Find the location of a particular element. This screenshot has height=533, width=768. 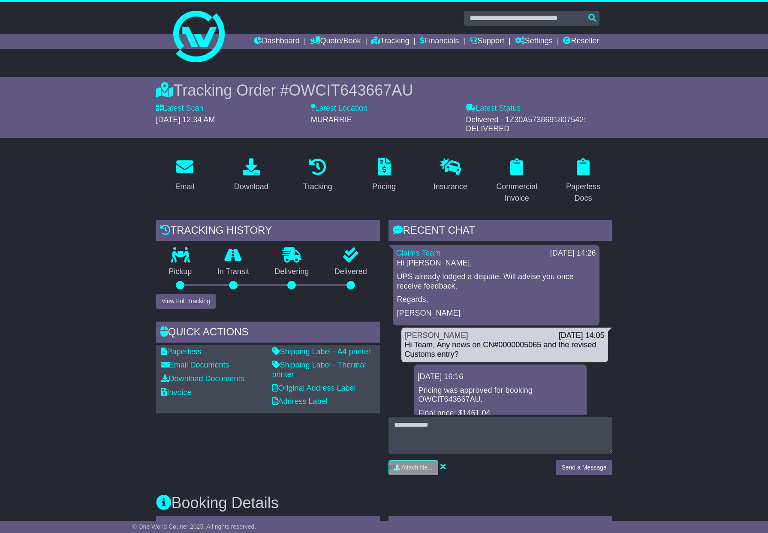

a: Download Documents is located at coordinates (203, 379).